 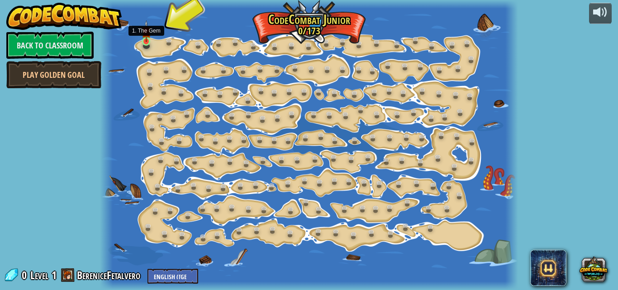 What do you see at coordinates (110, 275) in the screenshot?
I see `a: BereniceFetalvero` at bounding box center [110, 275].